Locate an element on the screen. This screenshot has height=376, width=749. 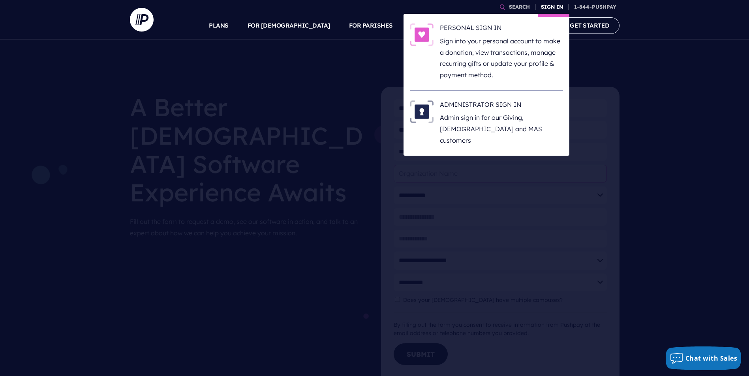
h6: PERSONAL SIGN IN is located at coordinates (501, 29).